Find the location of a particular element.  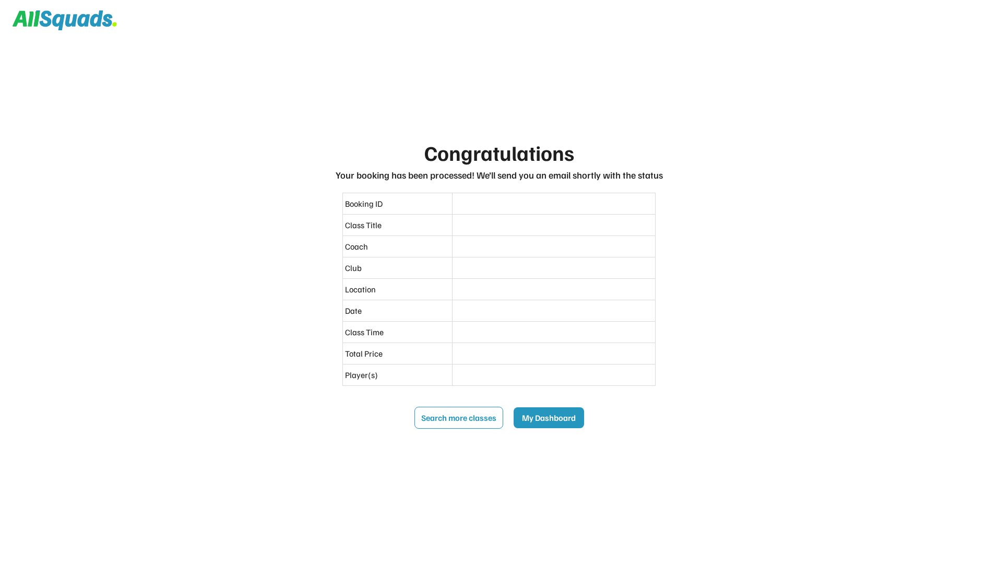

div: Booking ID is located at coordinates (397, 204).